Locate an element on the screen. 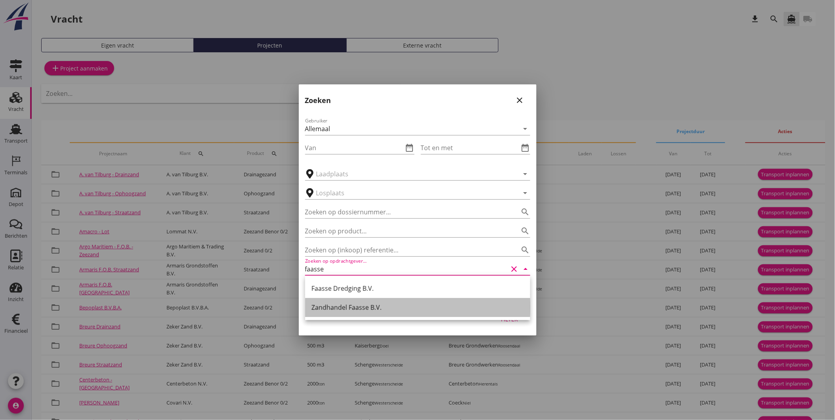 This screenshot has width=835, height=420. h2: Zoeken is located at coordinates (318, 100).